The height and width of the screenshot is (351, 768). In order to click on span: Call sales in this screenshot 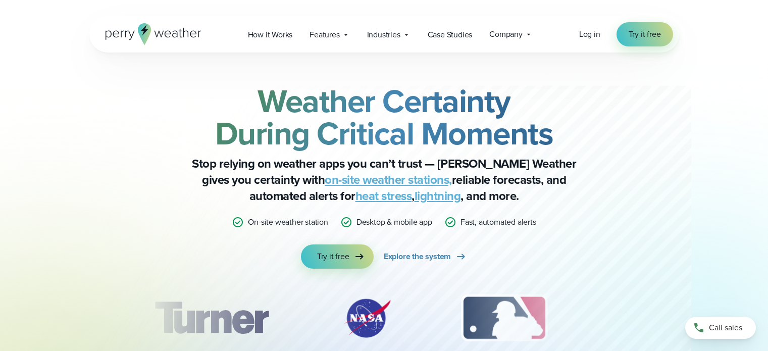, I will do `click(726, 328)`.